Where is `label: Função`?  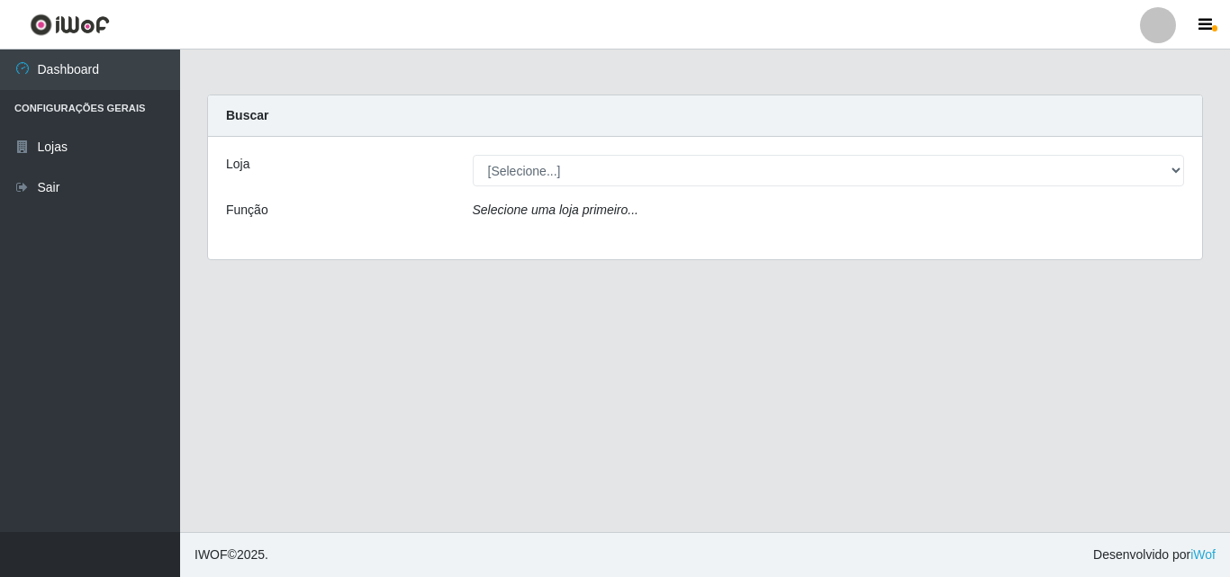 label: Função is located at coordinates (247, 210).